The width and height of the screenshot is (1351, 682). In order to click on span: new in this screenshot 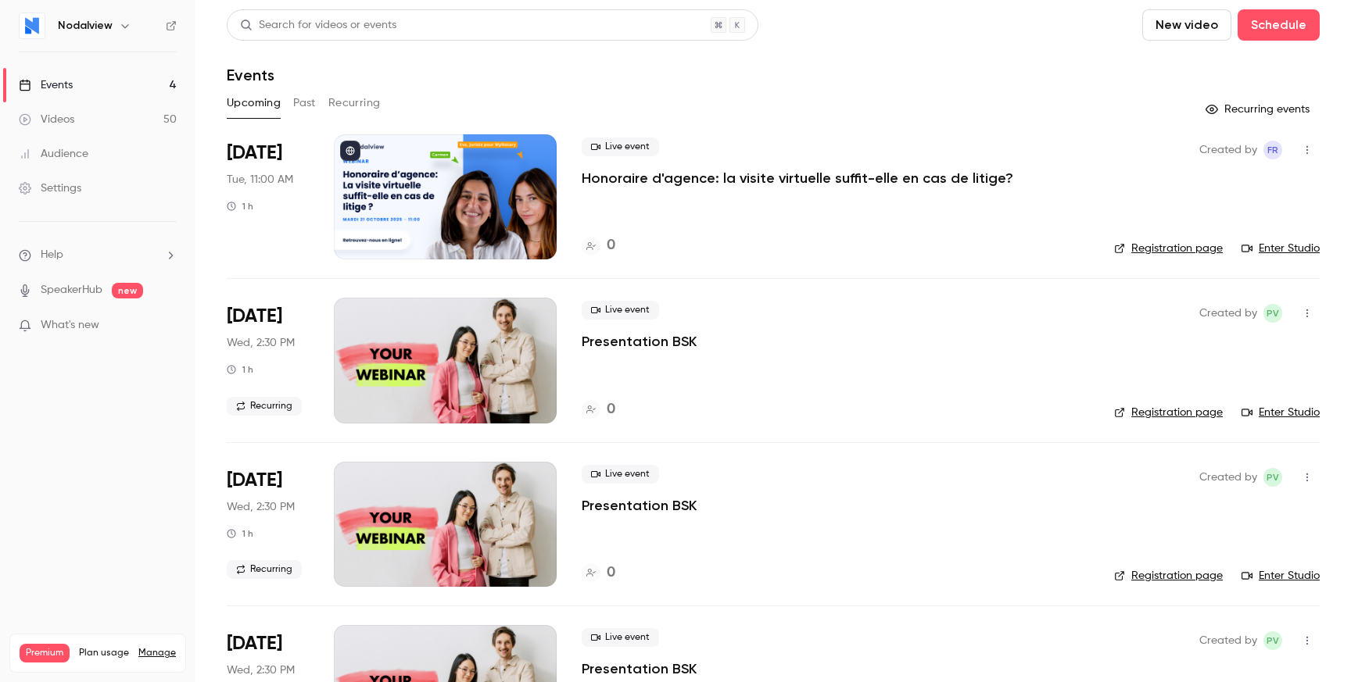, I will do `click(127, 291)`.